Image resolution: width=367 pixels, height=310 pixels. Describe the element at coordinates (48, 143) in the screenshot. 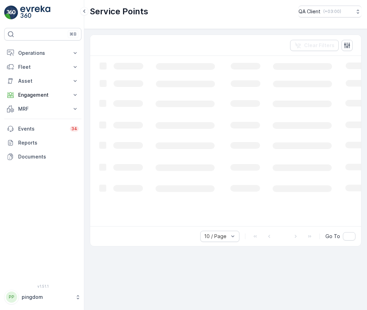

I see `p: Reports` at that location.